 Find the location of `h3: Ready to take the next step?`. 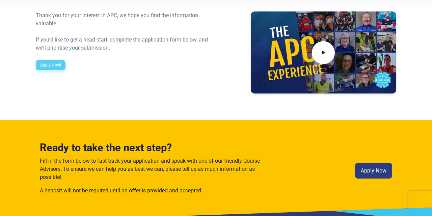

h3: Ready to take the next step? is located at coordinates (156, 148).